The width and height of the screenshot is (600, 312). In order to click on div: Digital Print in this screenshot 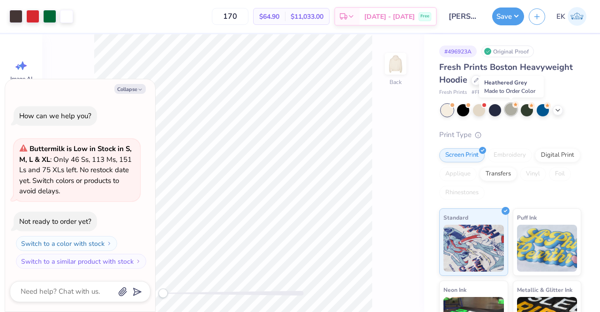, I will do `click(558, 155)`.